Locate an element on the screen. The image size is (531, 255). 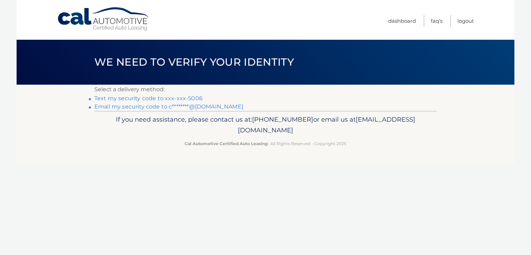
p: - All Rights Reserved - Copyright 2025 is located at coordinates (265, 143).